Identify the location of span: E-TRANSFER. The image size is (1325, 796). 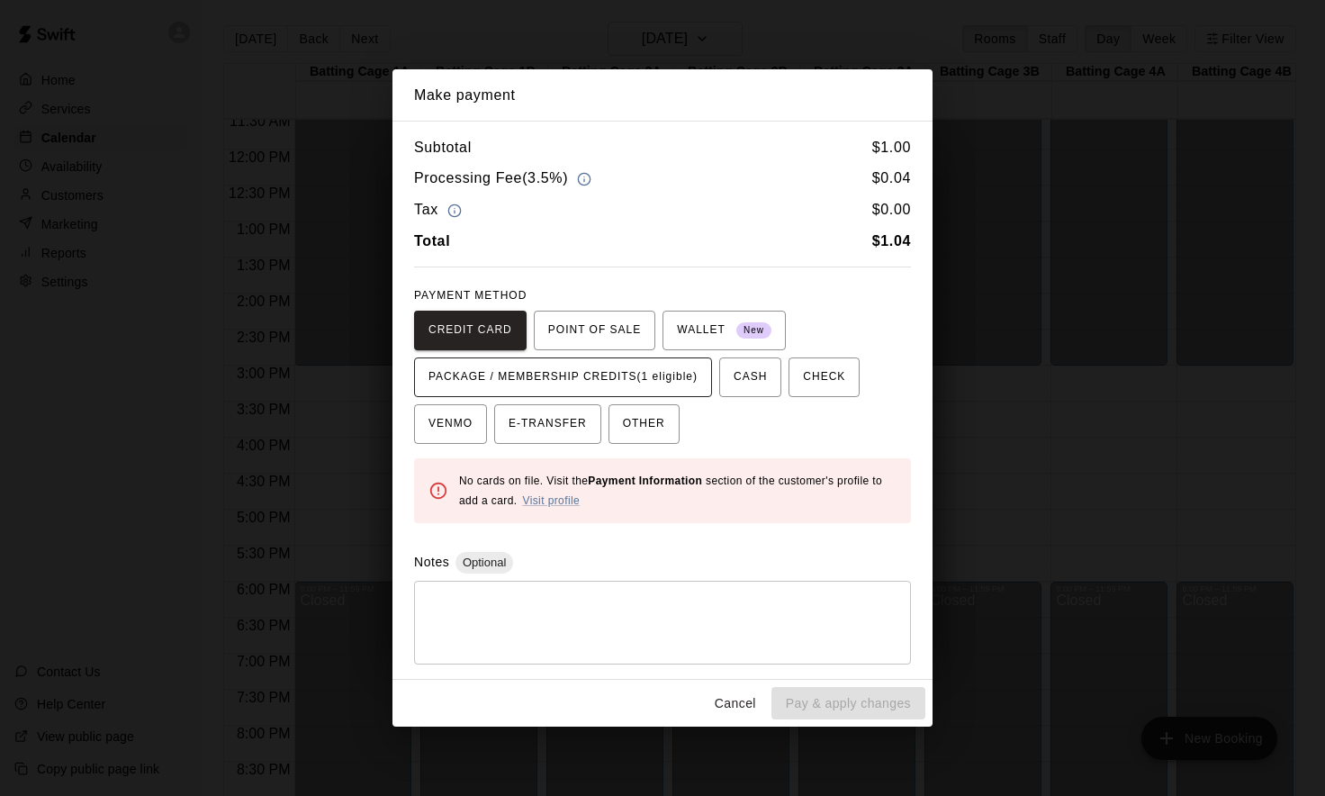
(547, 424).